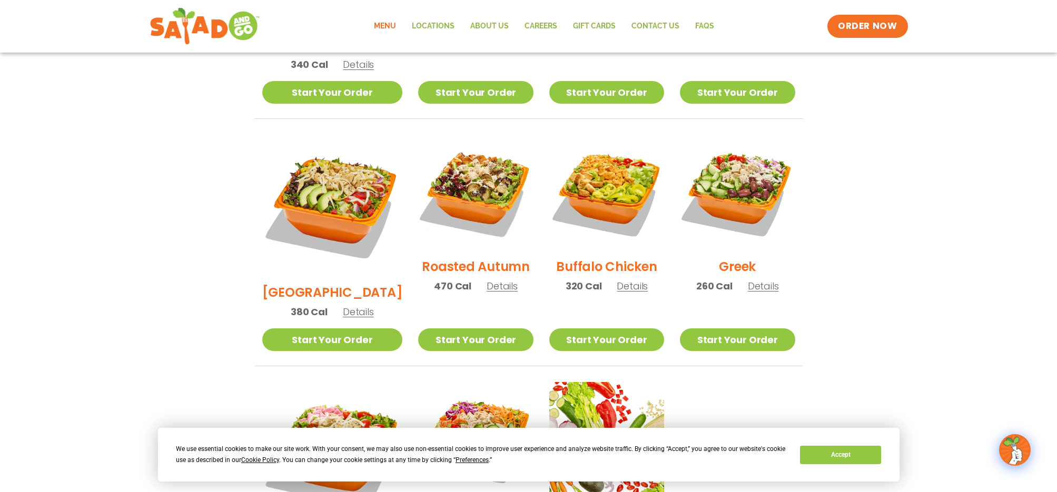  Describe the element at coordinates (309, 312) in the screenshot. I see `span: 380 Cal` at that location.